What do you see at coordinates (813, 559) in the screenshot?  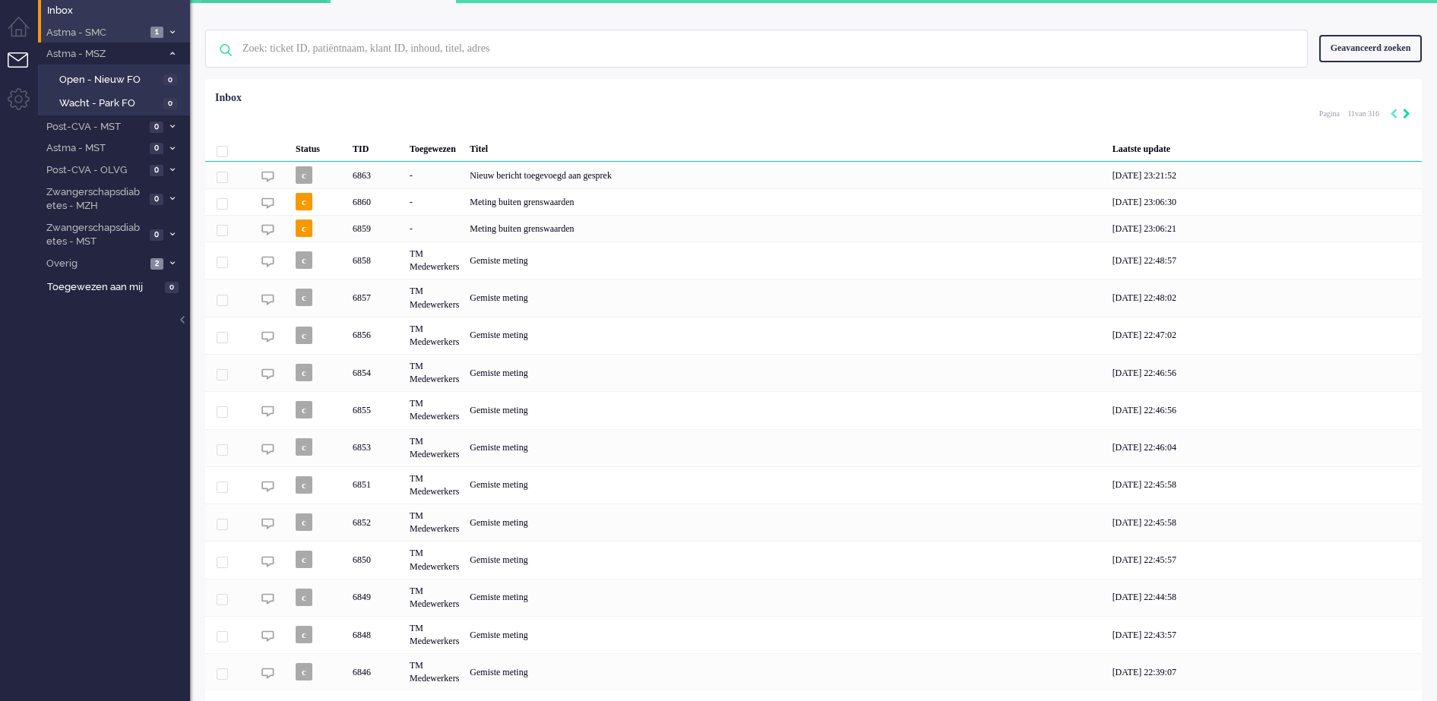 I see `div: 6850` at bounding box center [813, 559].